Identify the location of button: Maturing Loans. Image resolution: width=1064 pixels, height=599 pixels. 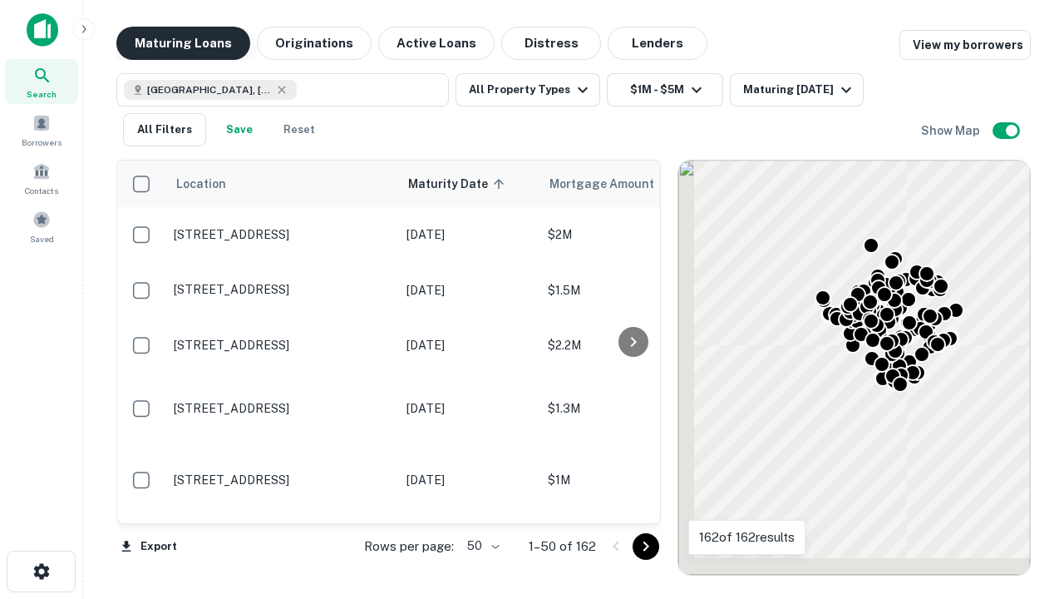
(183, 43).